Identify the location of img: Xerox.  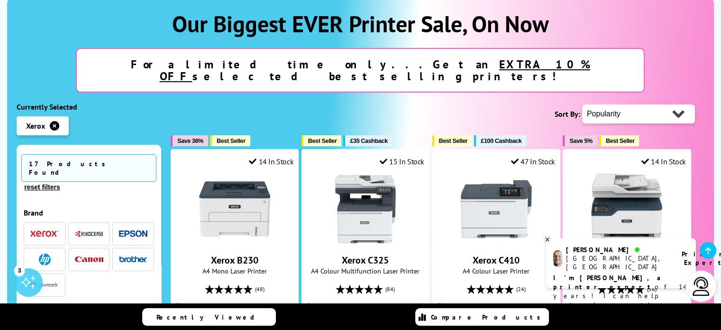
(45, 233).